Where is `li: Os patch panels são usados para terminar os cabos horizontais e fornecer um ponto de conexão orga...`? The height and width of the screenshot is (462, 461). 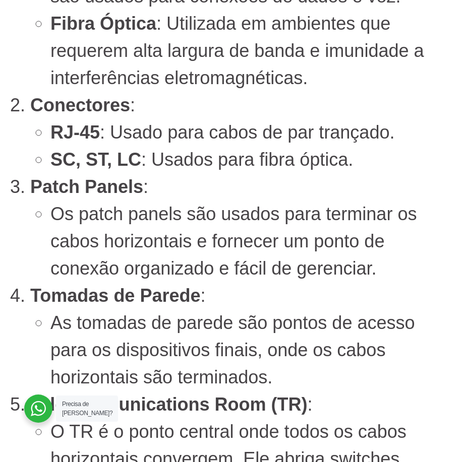 li: Os patch panels são usados para terminar os cabos horizontais e fornecer um ponto de conexão orga... is located at coordinates (250, 241).